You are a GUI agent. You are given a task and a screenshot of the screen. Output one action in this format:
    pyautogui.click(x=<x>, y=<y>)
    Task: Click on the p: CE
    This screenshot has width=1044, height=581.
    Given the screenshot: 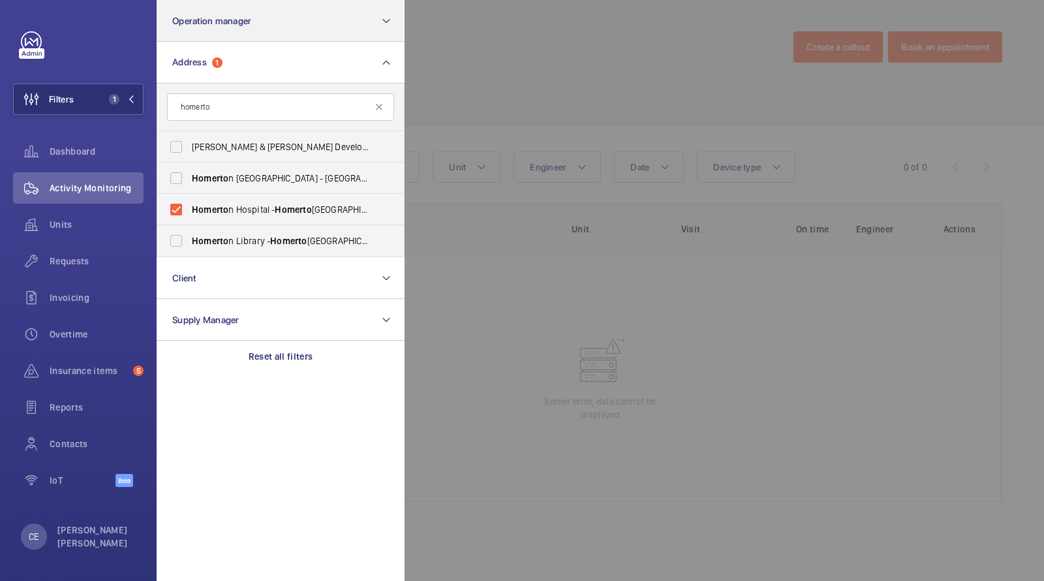 What is the action you would take?
    pyautogui.click(x=33, y=537)
    